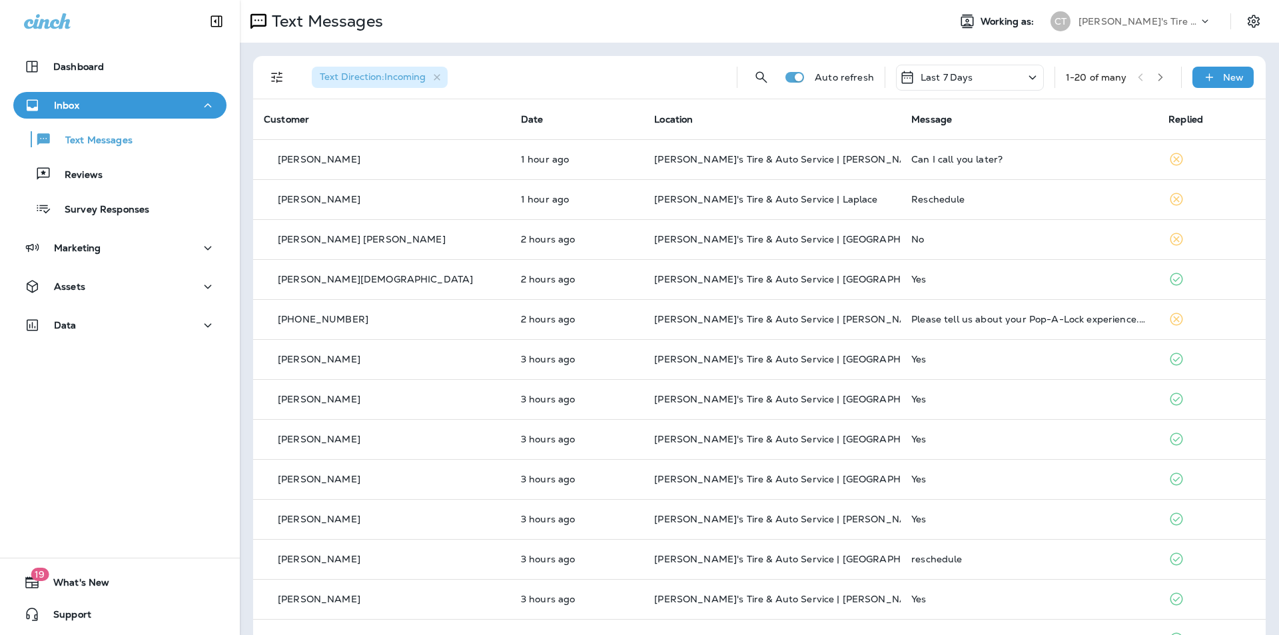 The width and height of the screenshot is (1279, 635). What do you see at coordinates (1029, 239) in the screenshot?
I see `div: No` at bounding box center [1029, 239].